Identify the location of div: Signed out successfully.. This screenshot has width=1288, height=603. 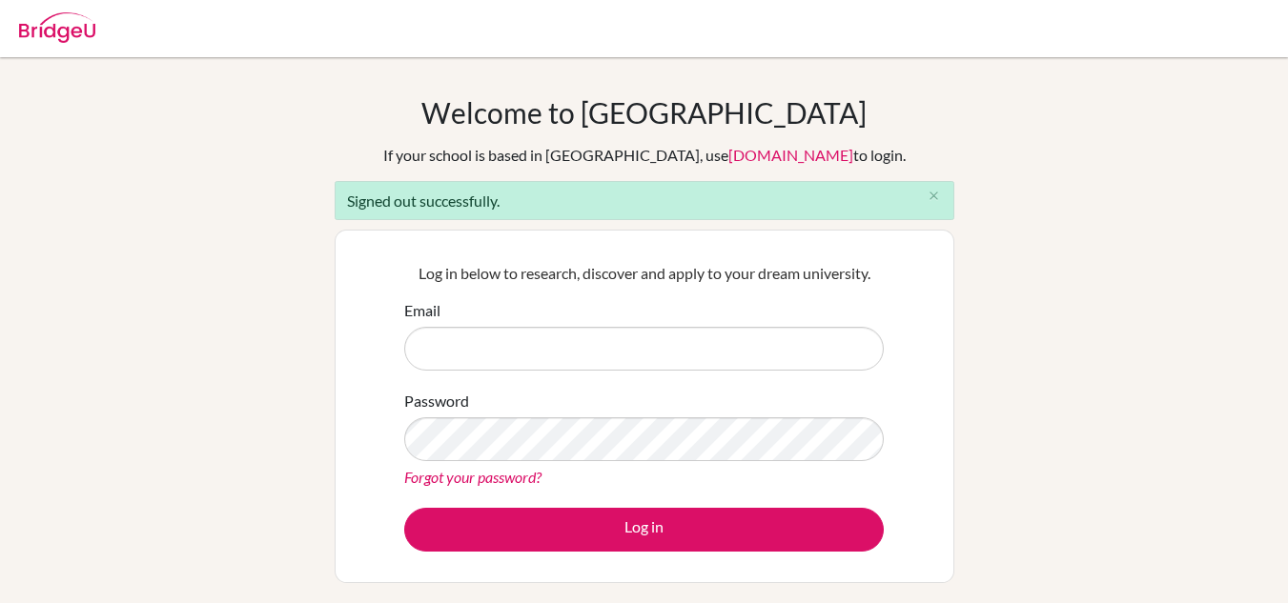
(644, 200).